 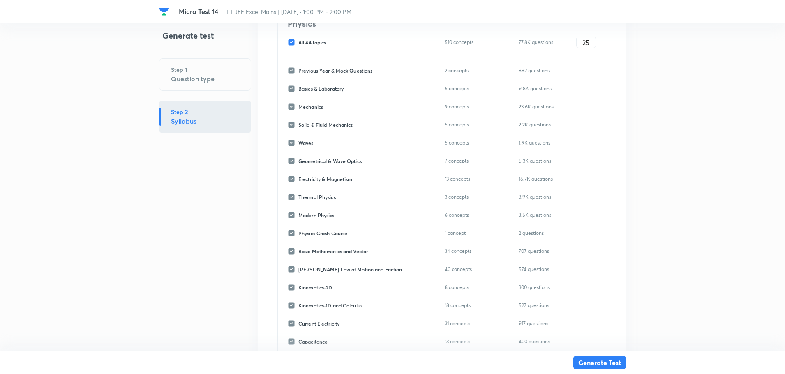 I want to click on img: Company Logo, so click(x=164, y=12).